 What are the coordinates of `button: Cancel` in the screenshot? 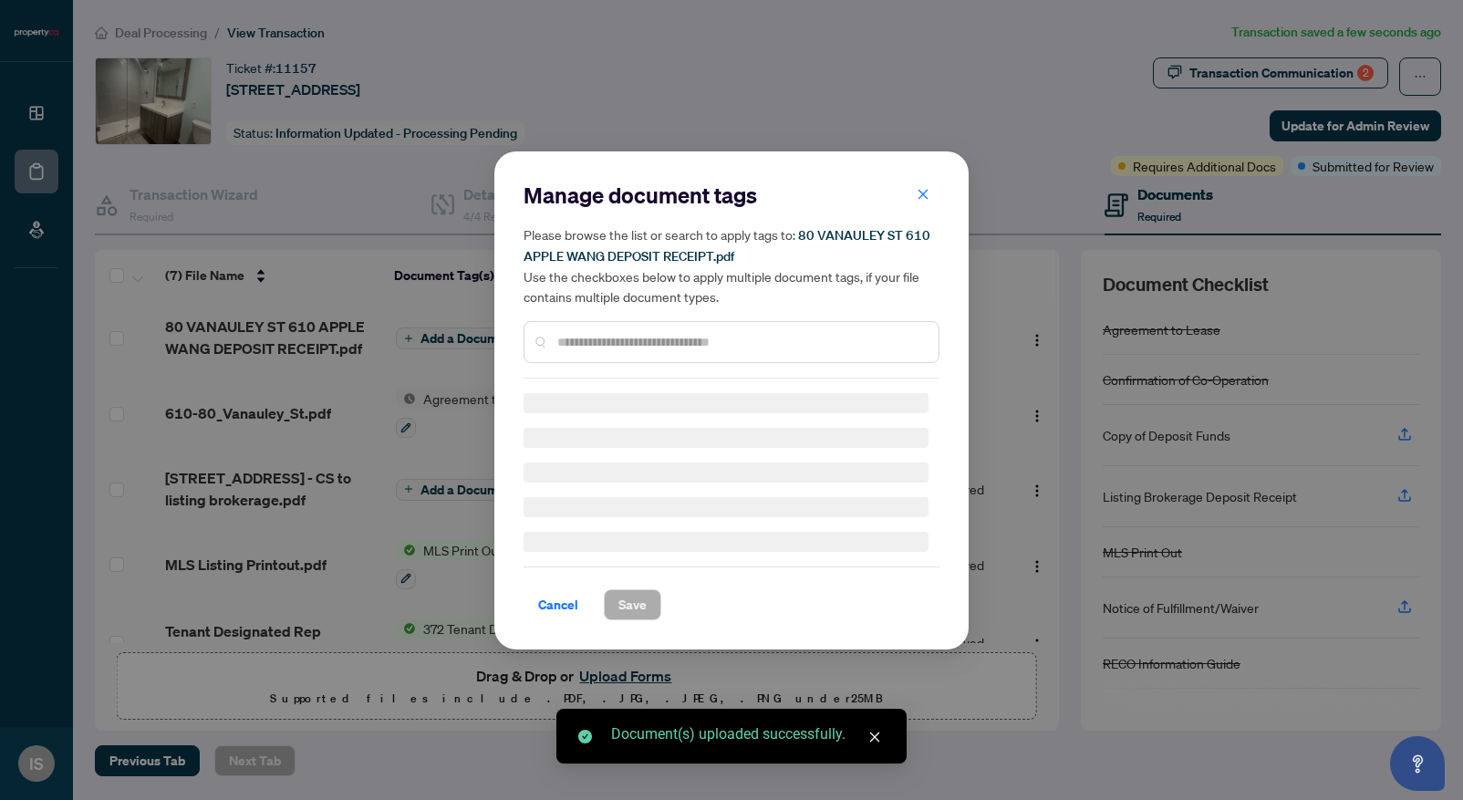 It's located at (558, 605).